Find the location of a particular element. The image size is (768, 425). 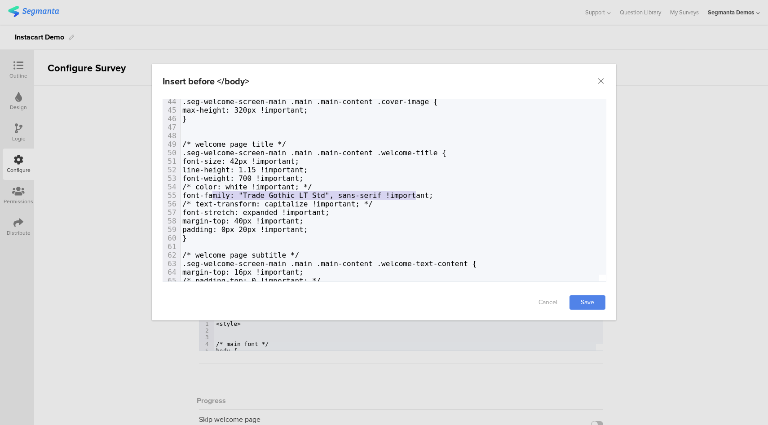

div: 46 is located at coordinates (172, 119).